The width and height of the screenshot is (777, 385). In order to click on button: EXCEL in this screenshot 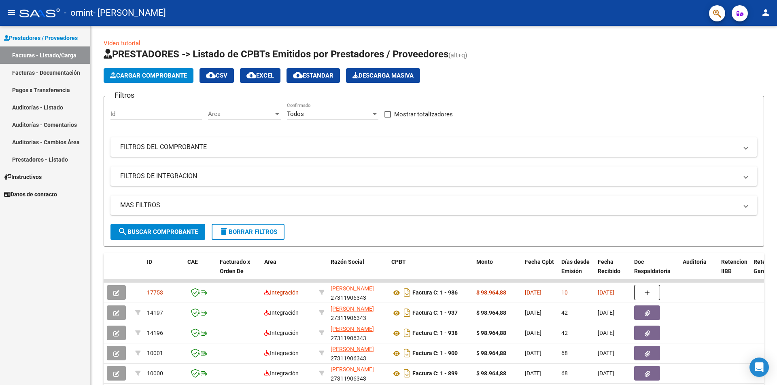, I will do `click(260, 76)`.